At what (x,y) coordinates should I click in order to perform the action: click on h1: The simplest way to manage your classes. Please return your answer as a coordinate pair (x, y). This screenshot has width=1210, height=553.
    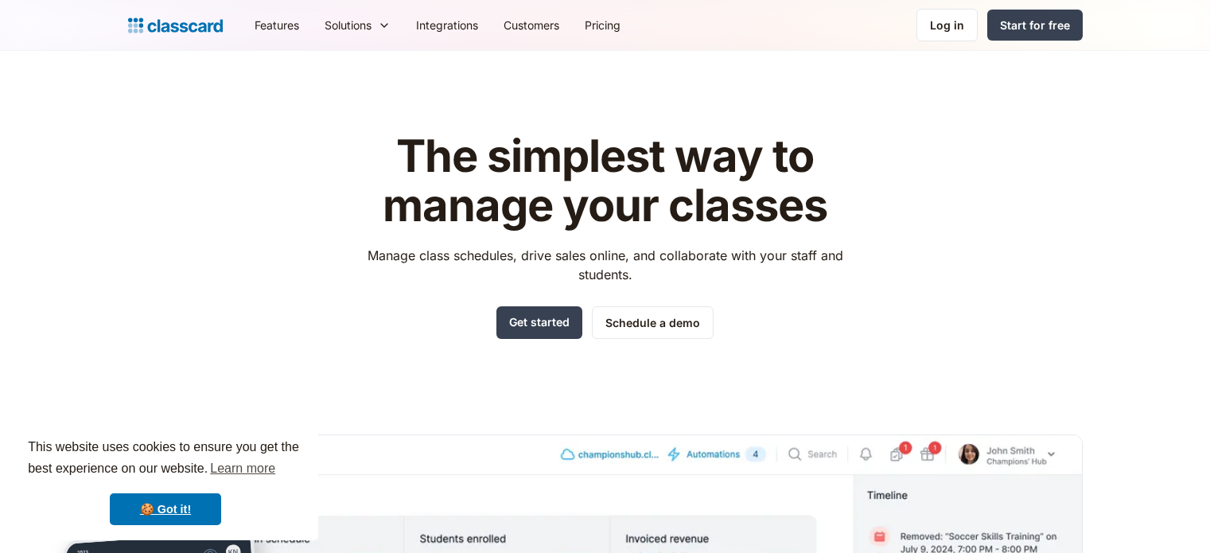
    Looking at the image, I should click on (604, 181).